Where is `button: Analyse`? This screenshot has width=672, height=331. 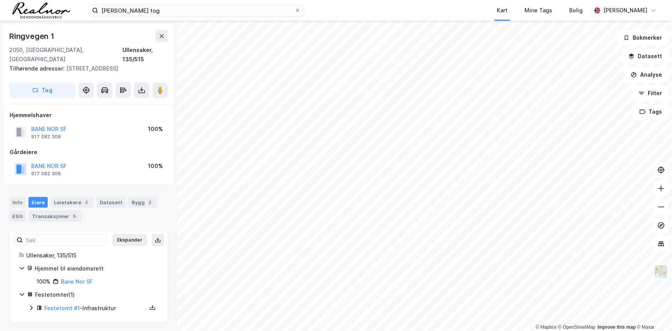 button: Analyse is located at coordinates (647, 75).